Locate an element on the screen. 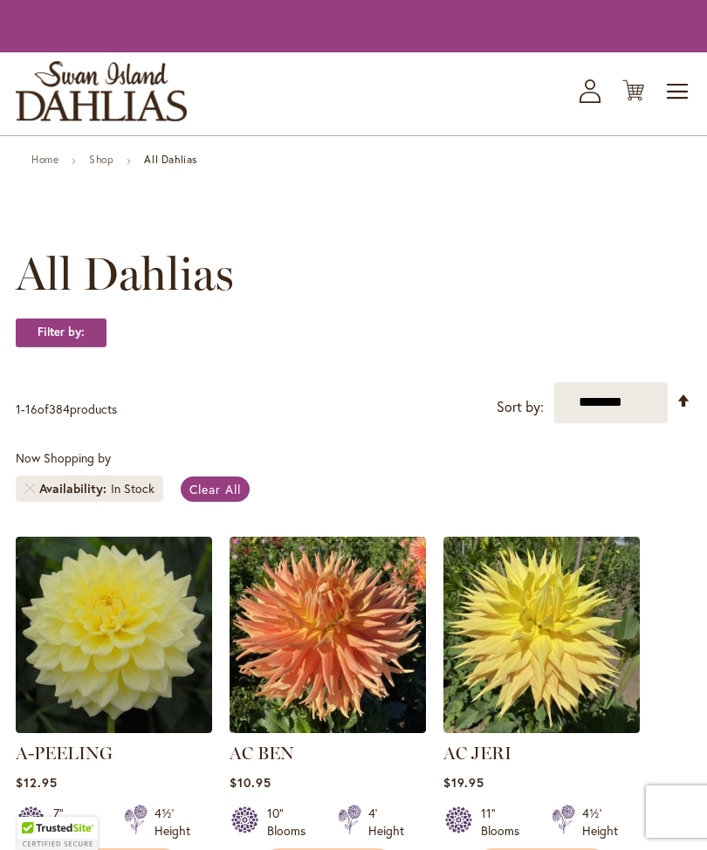 This screenshot has height=850, width=707. span: $19.95 is located at coordinates (464, 782).